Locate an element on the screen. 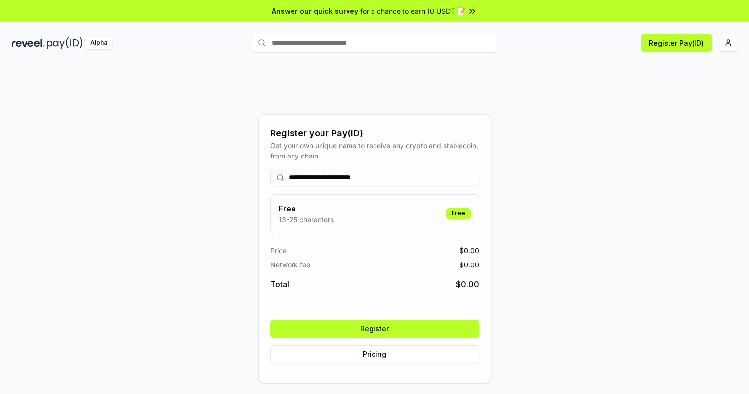  span: Total is located at coordinates (280, 284).